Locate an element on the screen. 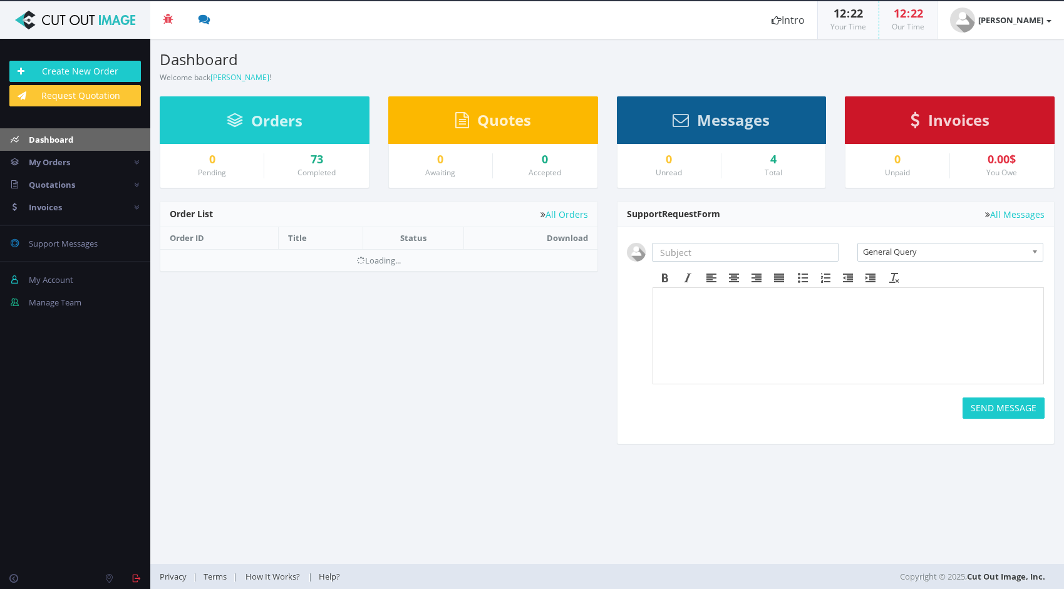 The width and height of the screenshot is (1064, 589). a: All Messages is located at coordinates (1015, 214).